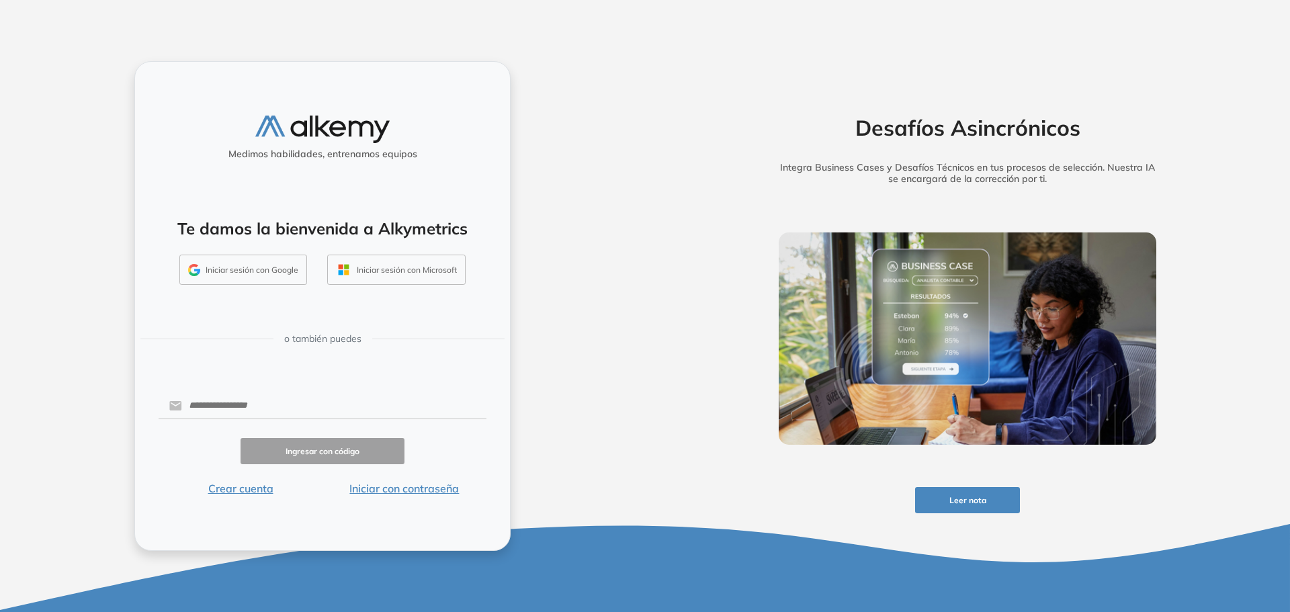  I want to click on button: Iniciar sesión con Microsoft, so click(396, 270).